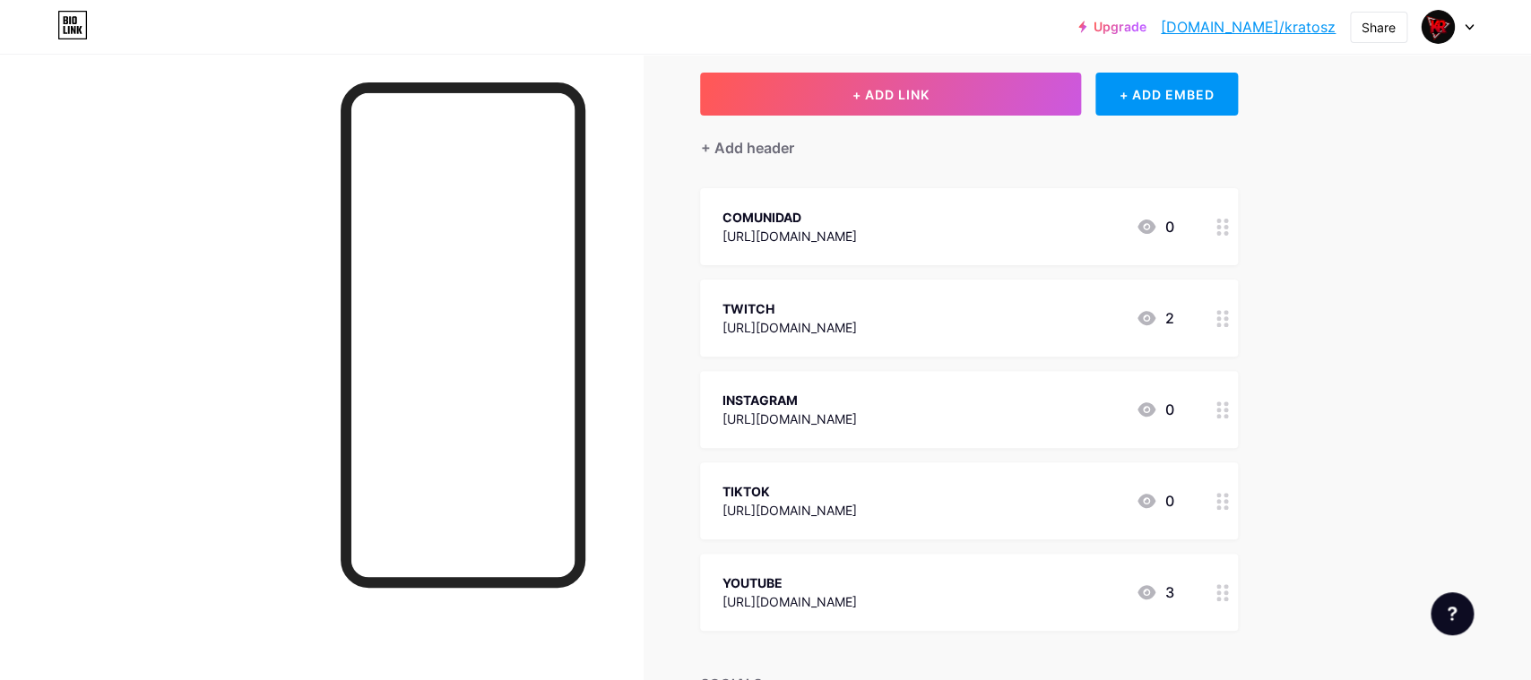  What do you see at coordinates (789, 308) in the screenshot?
I see `div: TWITCH` at bounding box center [789, 308].